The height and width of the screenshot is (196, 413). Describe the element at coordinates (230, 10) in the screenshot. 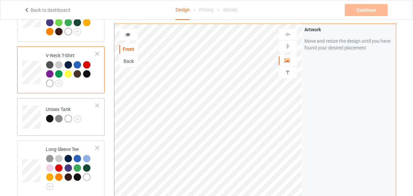

I see `div: Details` at that location.